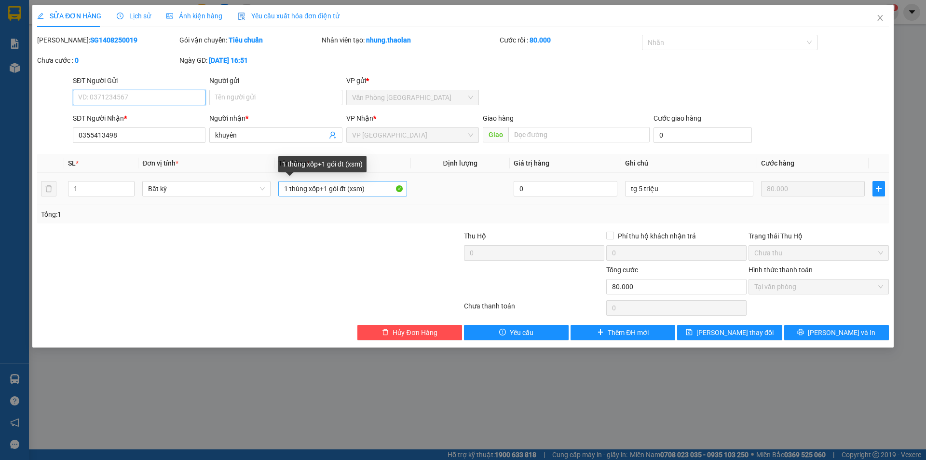  Describe the element at coordinates (322, 164) in the screenshot. I see `div: 1 thùng xốp+1 gói đt (xsm)` at that location.